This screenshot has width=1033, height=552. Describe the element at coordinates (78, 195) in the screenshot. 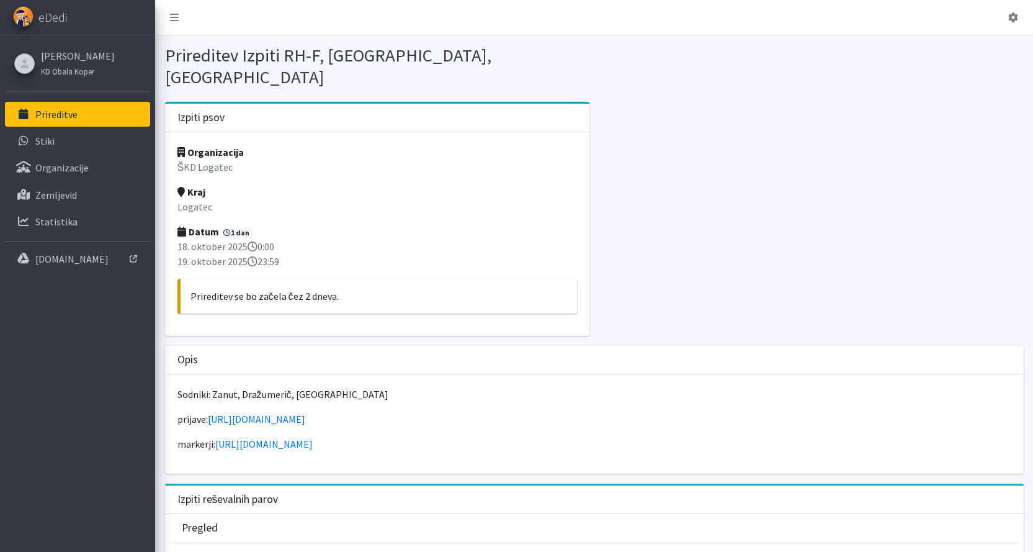

I see `a: Zemljevid` at that location.